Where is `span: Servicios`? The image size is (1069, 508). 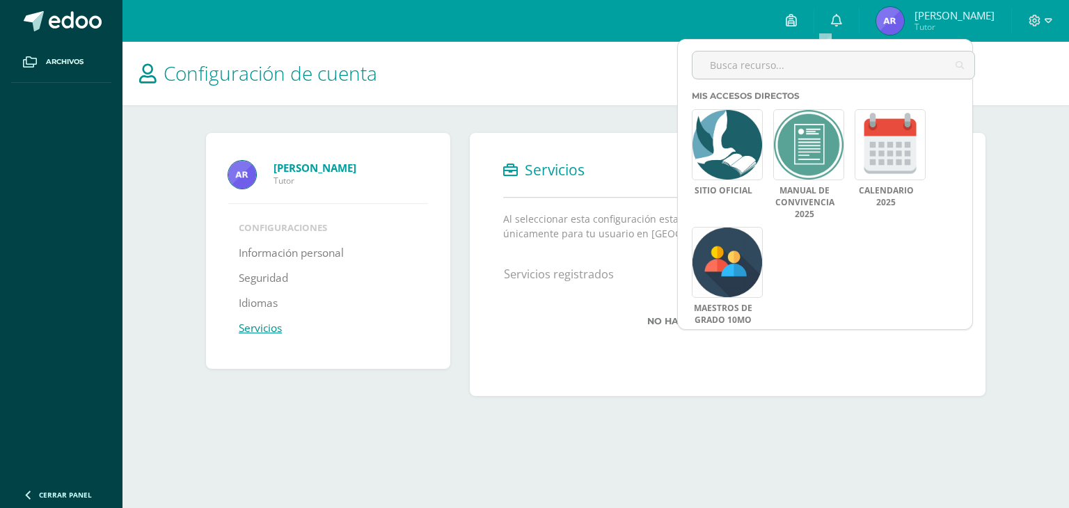
span: Servicios is located at coordinates (555, 170).